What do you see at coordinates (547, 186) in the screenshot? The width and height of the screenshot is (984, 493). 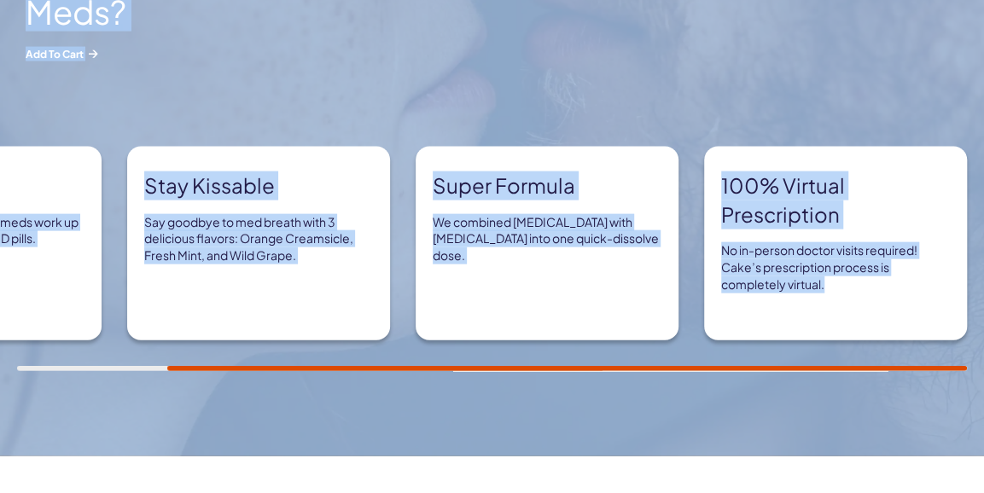 I see `strong: Super formula` at bounding box center [547, 186].